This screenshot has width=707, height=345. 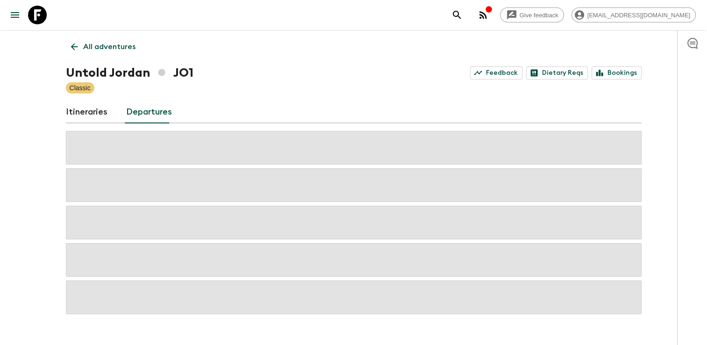 I want to click on a: Dietary Reqs, so click(x=557, y=73).